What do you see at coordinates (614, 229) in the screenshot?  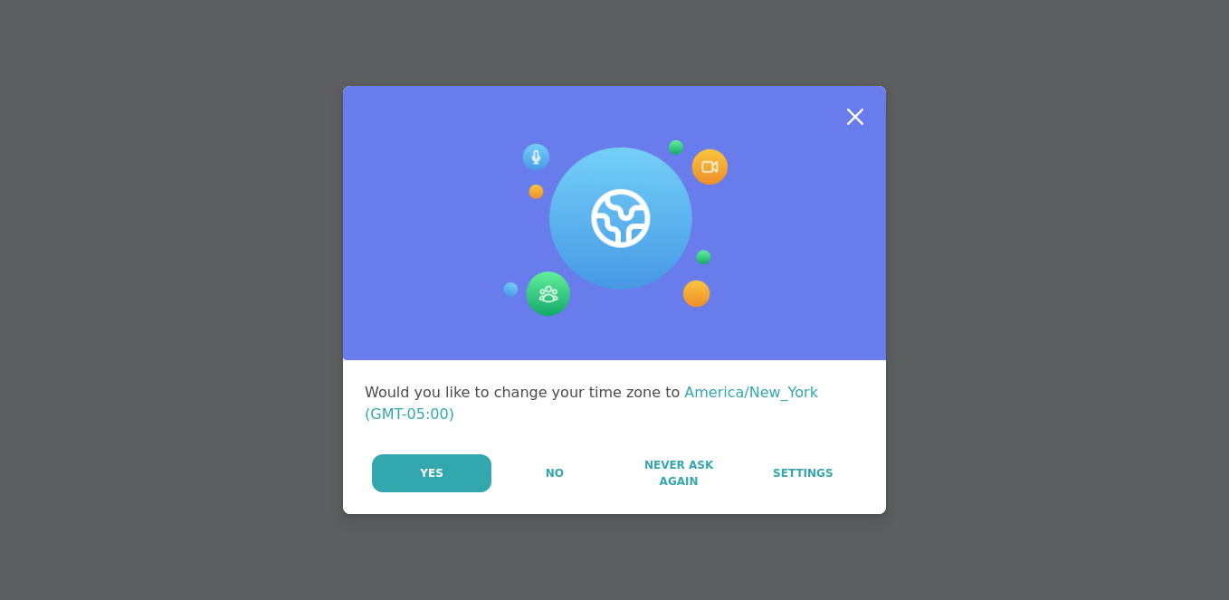 I see `img: Session Experience` at bounding box center [614, 229].